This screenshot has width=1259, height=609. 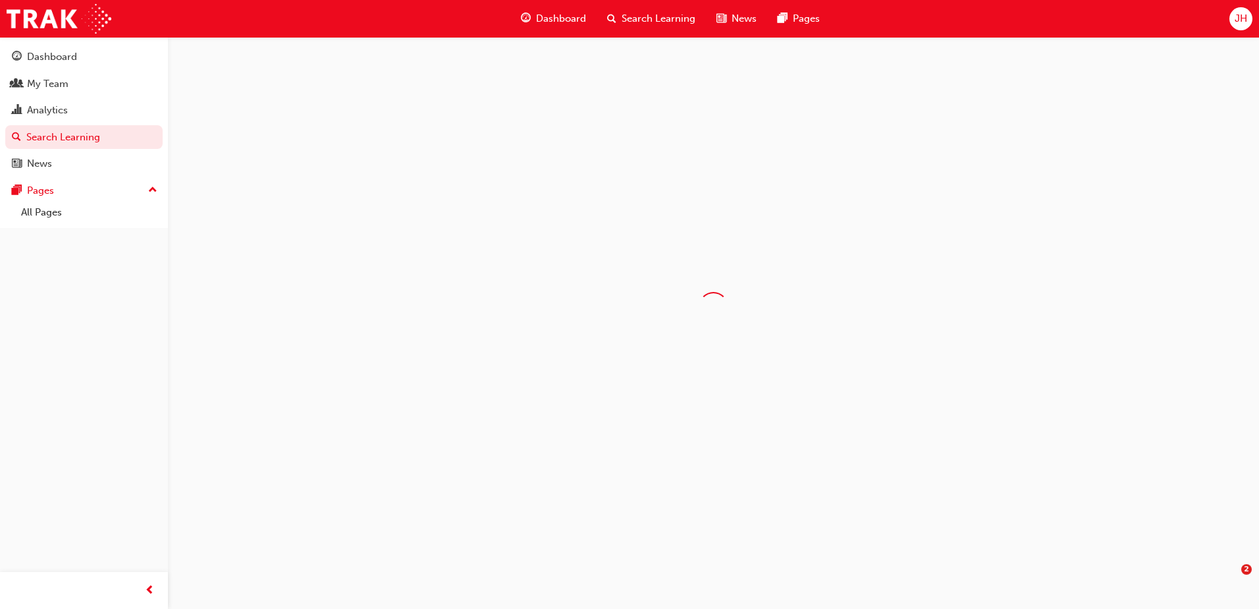 What do you see at coordinates (1241, 18) in the screenshot?
I see `button: JH` at bounding box center [1241, 18].